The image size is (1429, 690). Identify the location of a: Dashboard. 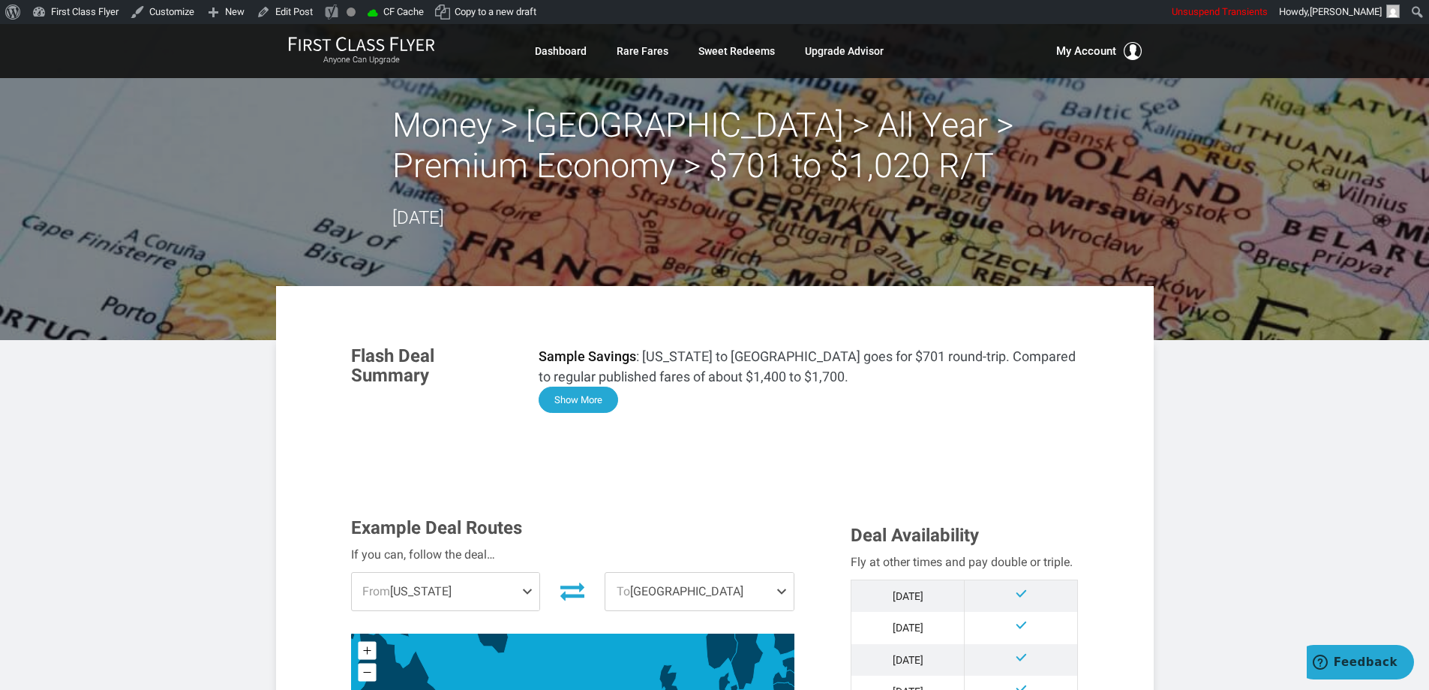
(560, 51).